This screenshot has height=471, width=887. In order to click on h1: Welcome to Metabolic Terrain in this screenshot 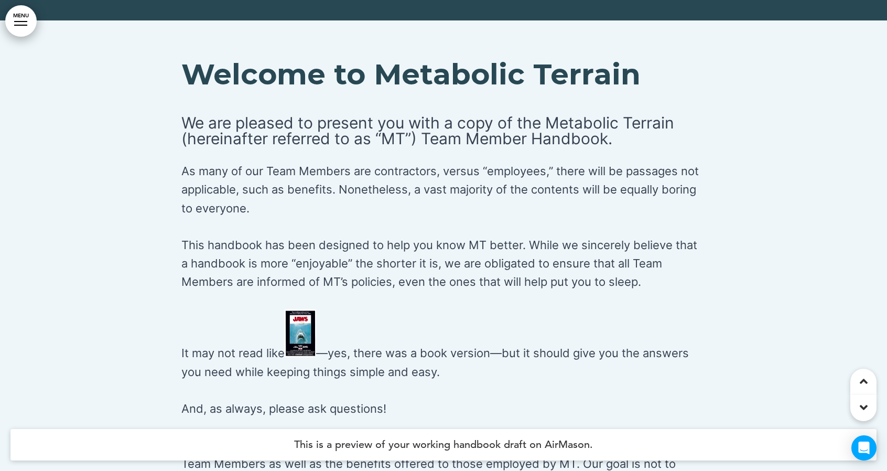, I will do `click(443, 74)`.